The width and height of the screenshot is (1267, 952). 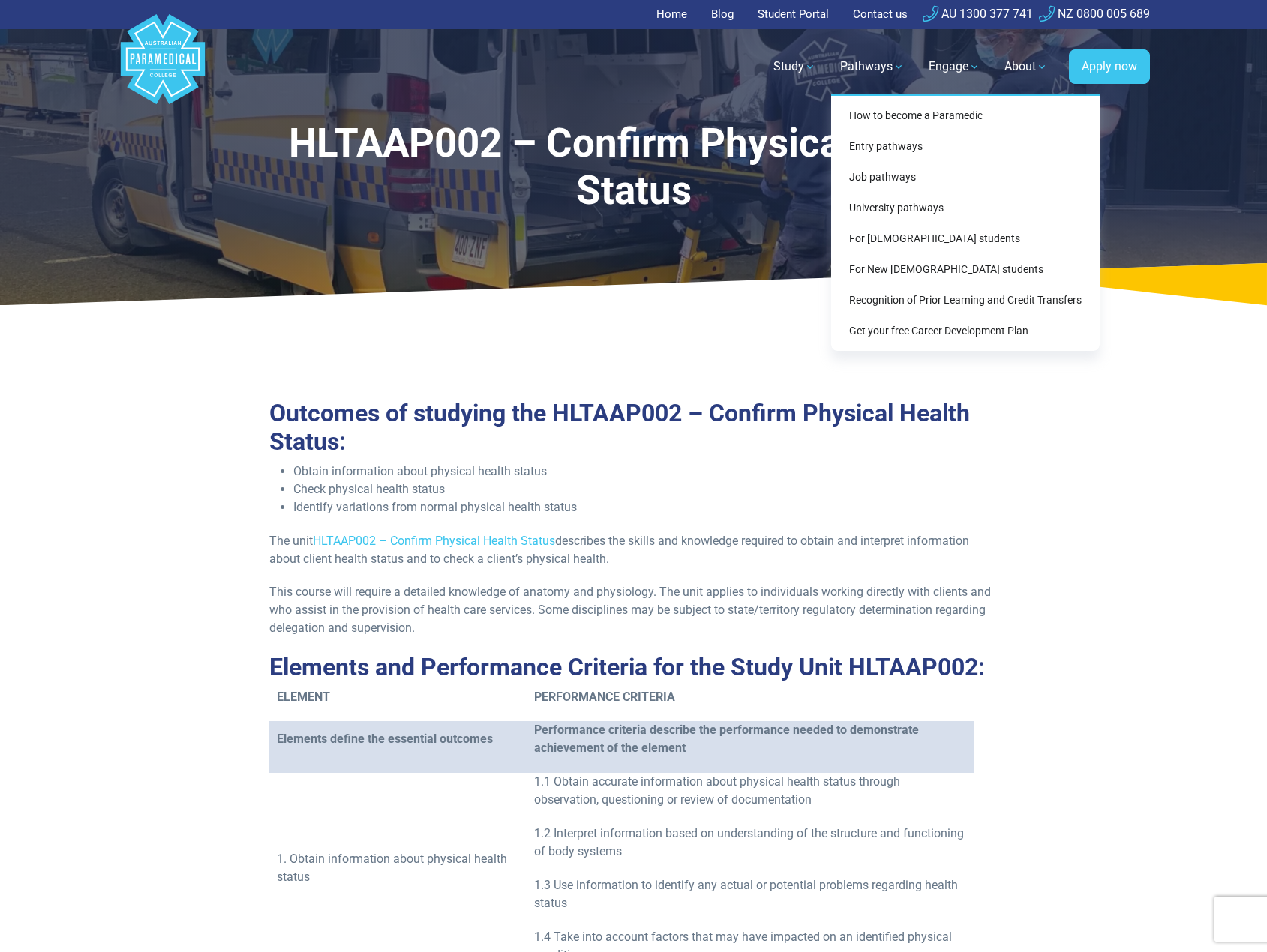 What do you see at coordinates (633, 610) in the screenshot?
I see `p: This course will require a detailed knowledge of anatomy and physiology. The unit applies to indi...` at bounding box center [633, 610].